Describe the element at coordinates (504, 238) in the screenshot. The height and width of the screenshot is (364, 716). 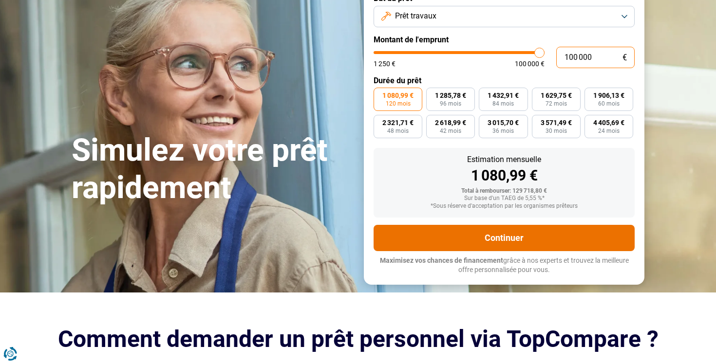
I see `button: Continuer` at that location.